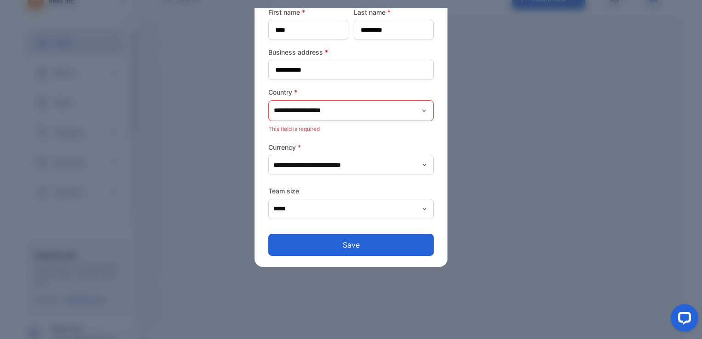  I want to click on label: Business address, so click(351, 52).